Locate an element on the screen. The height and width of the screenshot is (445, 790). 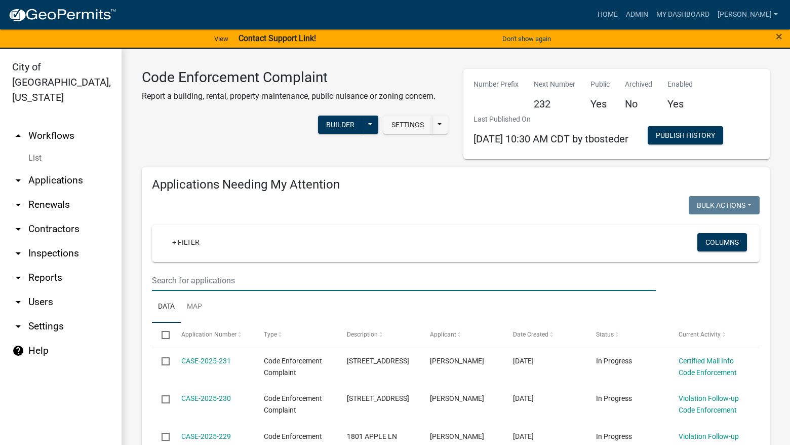
span: Status is located at coordinates (605, 334).